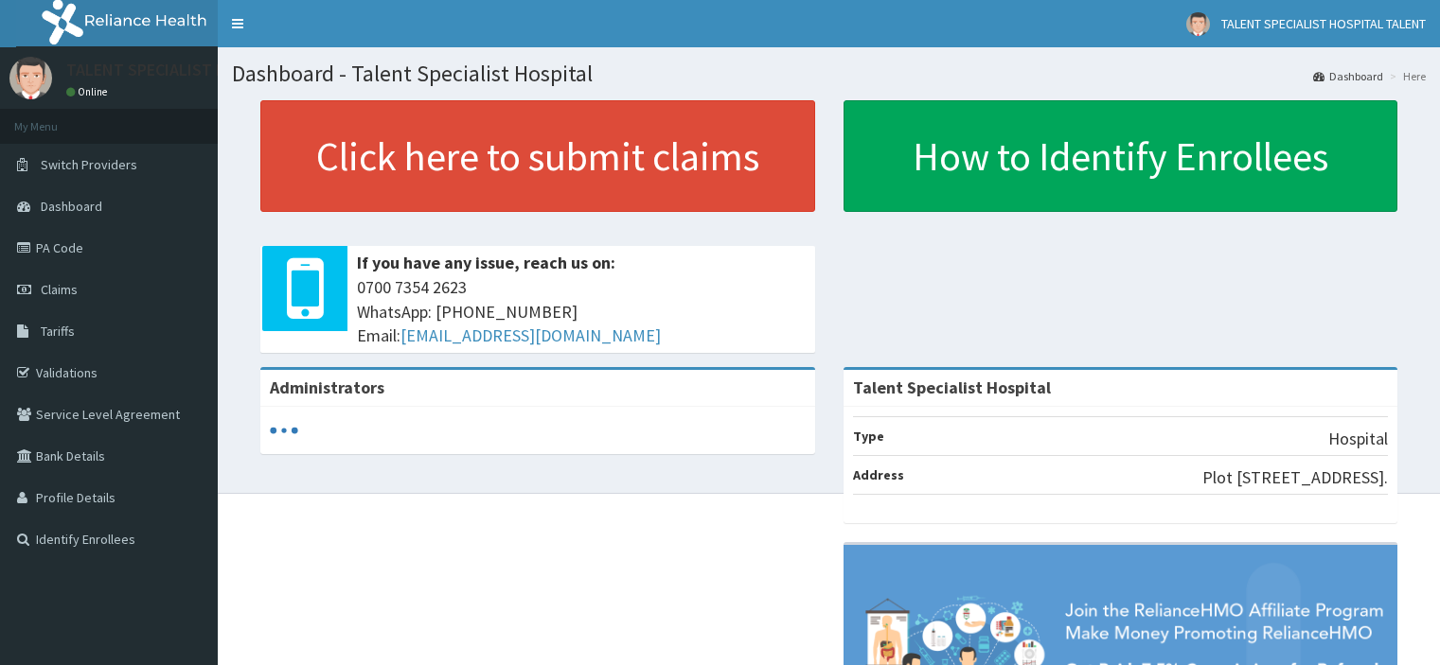  Describe the element at coordinates (1323, 24) in the screenshot. I see `span: TALENT SPECIALIST HOSPITAL TALENT` at that location.